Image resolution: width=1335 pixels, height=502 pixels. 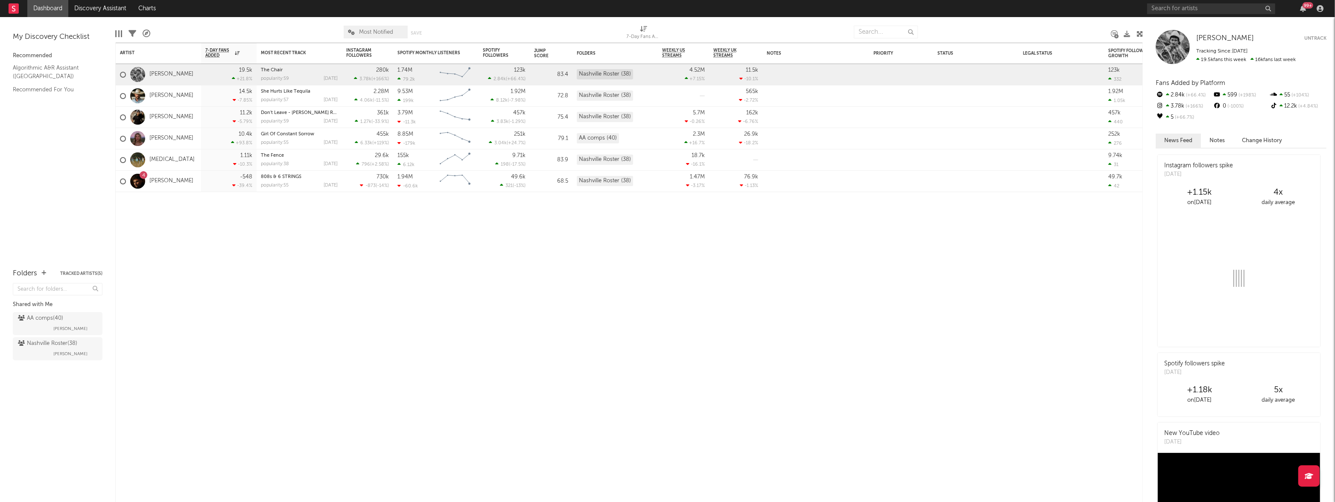 What do you see at coordinates (516, 100) in the screenshot?
I see `span: -7.98 %` at bounding box center [516, 100].